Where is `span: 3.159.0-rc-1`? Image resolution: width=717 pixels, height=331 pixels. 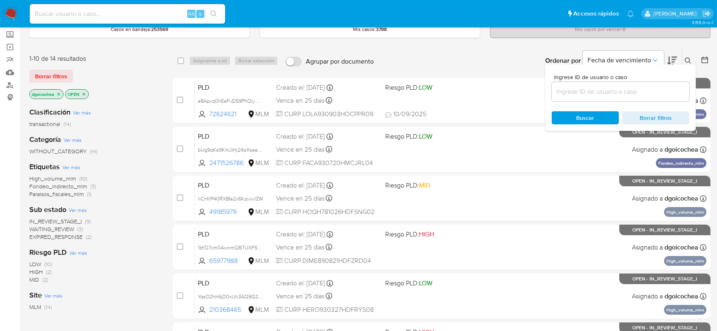 span: 3.159.0-rc-1 is located at coordinates (702, 22).